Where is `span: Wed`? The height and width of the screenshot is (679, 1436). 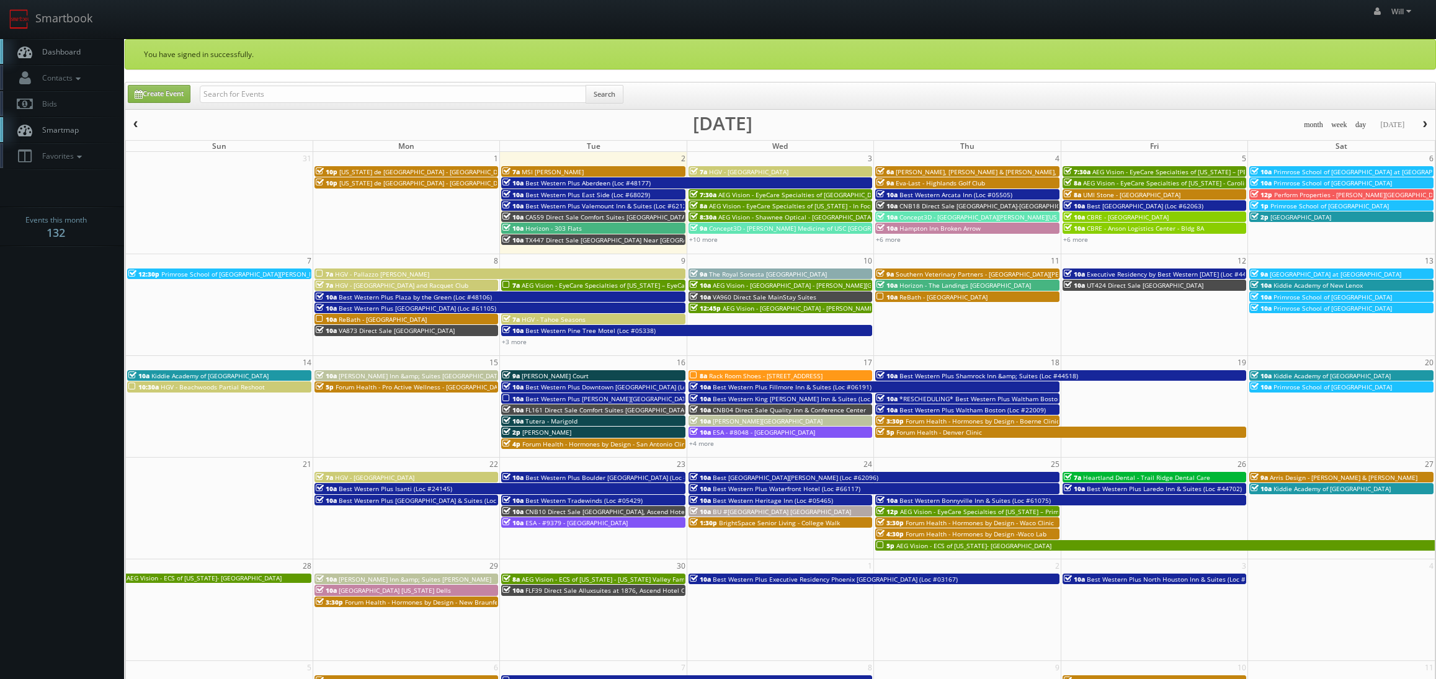 span: Wed is located at coordinates (780, 146).